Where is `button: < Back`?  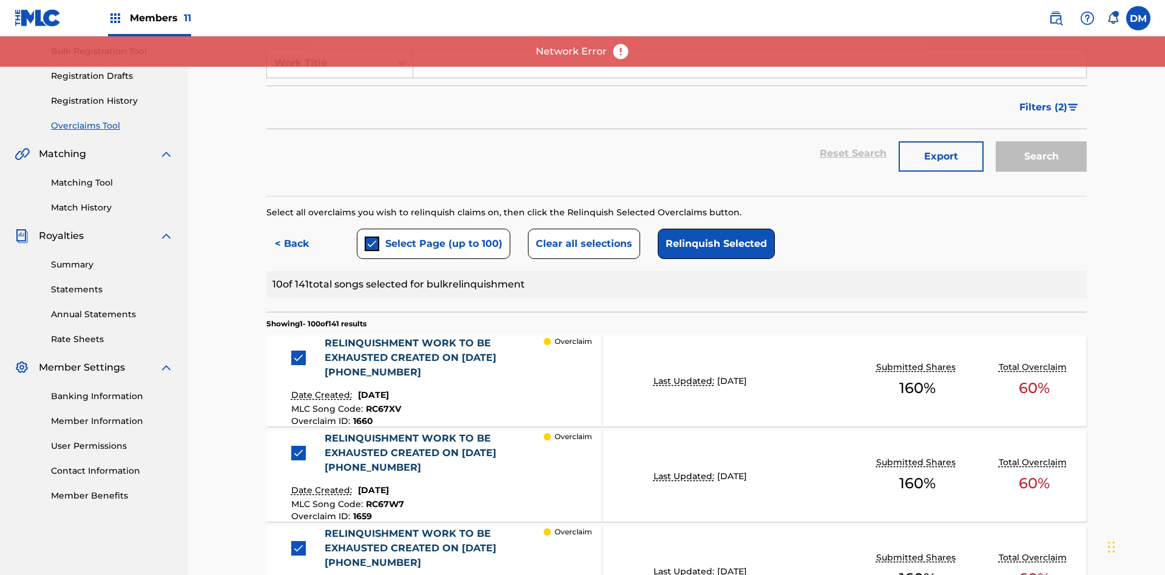
button: < Back is located at coordinates (303, 244).